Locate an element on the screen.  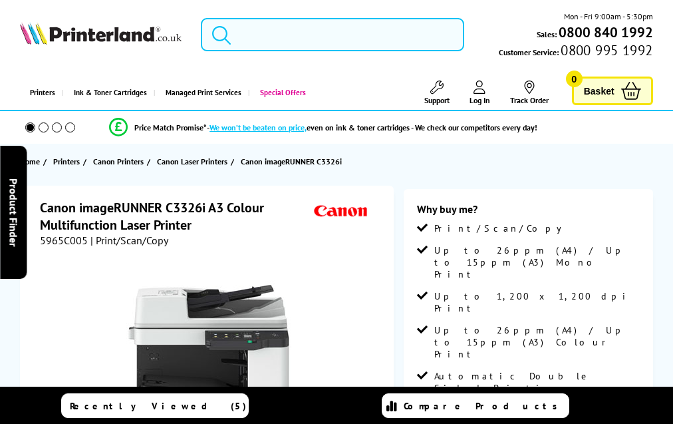
b: 0800 840 1992 is located at coordinates (606, 32).